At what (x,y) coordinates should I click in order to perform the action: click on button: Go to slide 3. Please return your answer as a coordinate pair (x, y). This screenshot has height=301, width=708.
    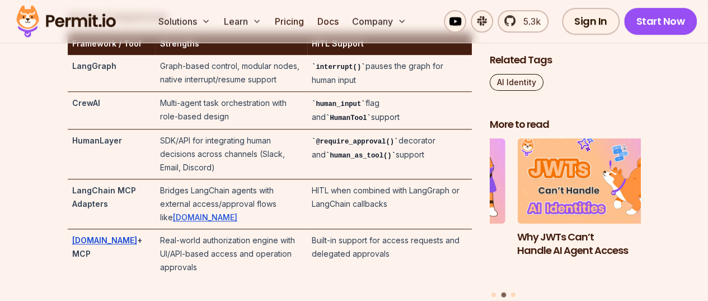
    Looking at the image, I should click on (513, 295).